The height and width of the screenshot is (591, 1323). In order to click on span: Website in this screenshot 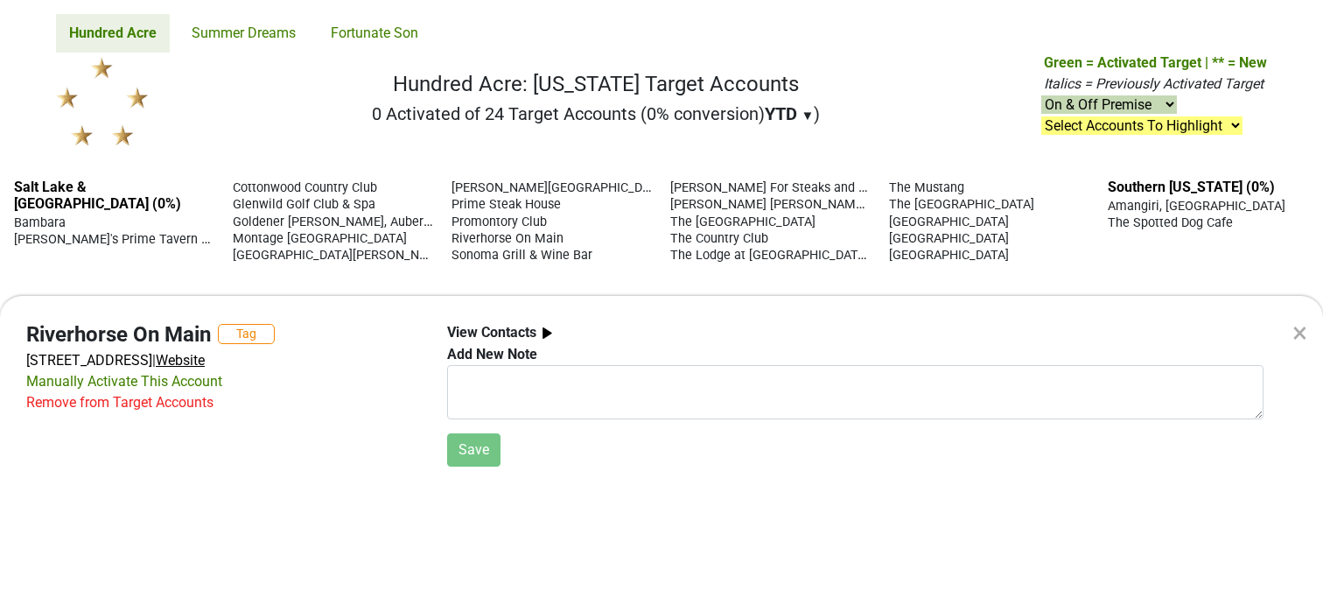, I will do `click(180, 360)`.